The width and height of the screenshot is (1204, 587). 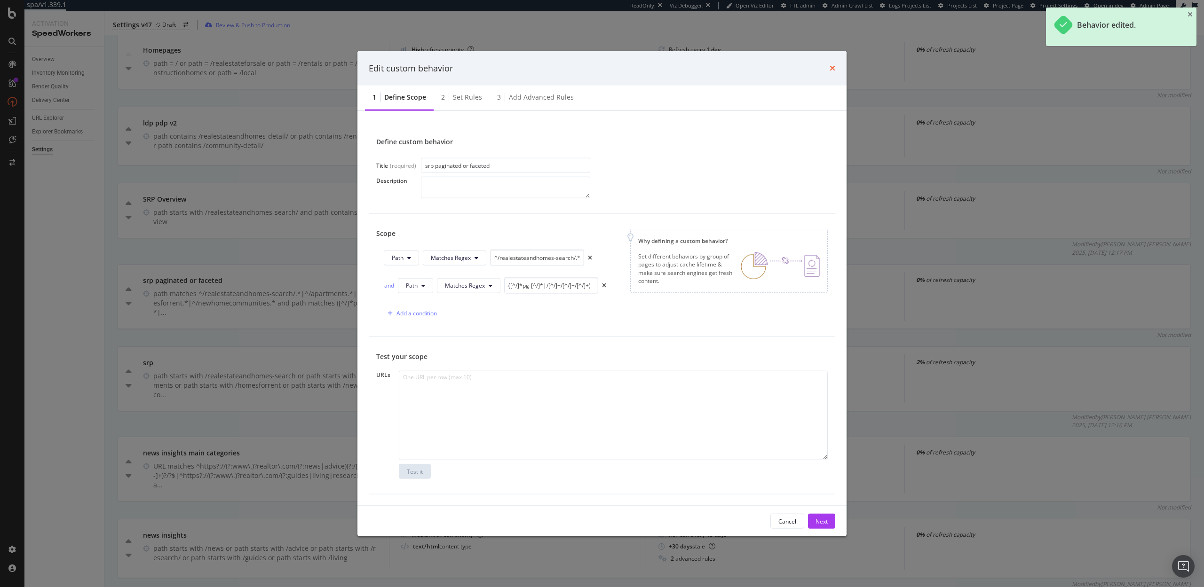 What do you see at coordinates (387, 375) in the screenshot?
I see `div: URLs` at bounding box center [387, 375].